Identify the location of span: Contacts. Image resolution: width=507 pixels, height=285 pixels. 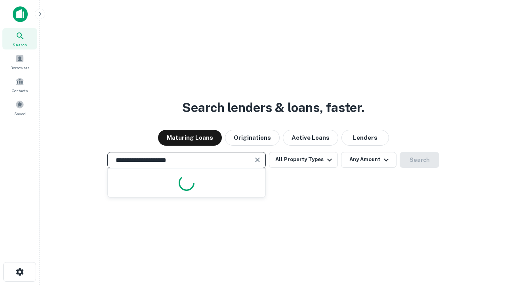
(20, 91).